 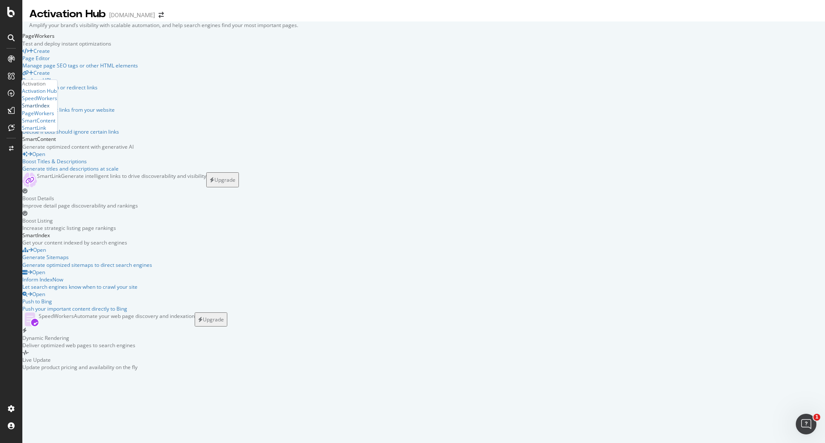 What do you see at coordinates (131, 345) in the screenshot?
I see `div: Deliver optimized web pages to search engines` at bounding box center [131, 345].